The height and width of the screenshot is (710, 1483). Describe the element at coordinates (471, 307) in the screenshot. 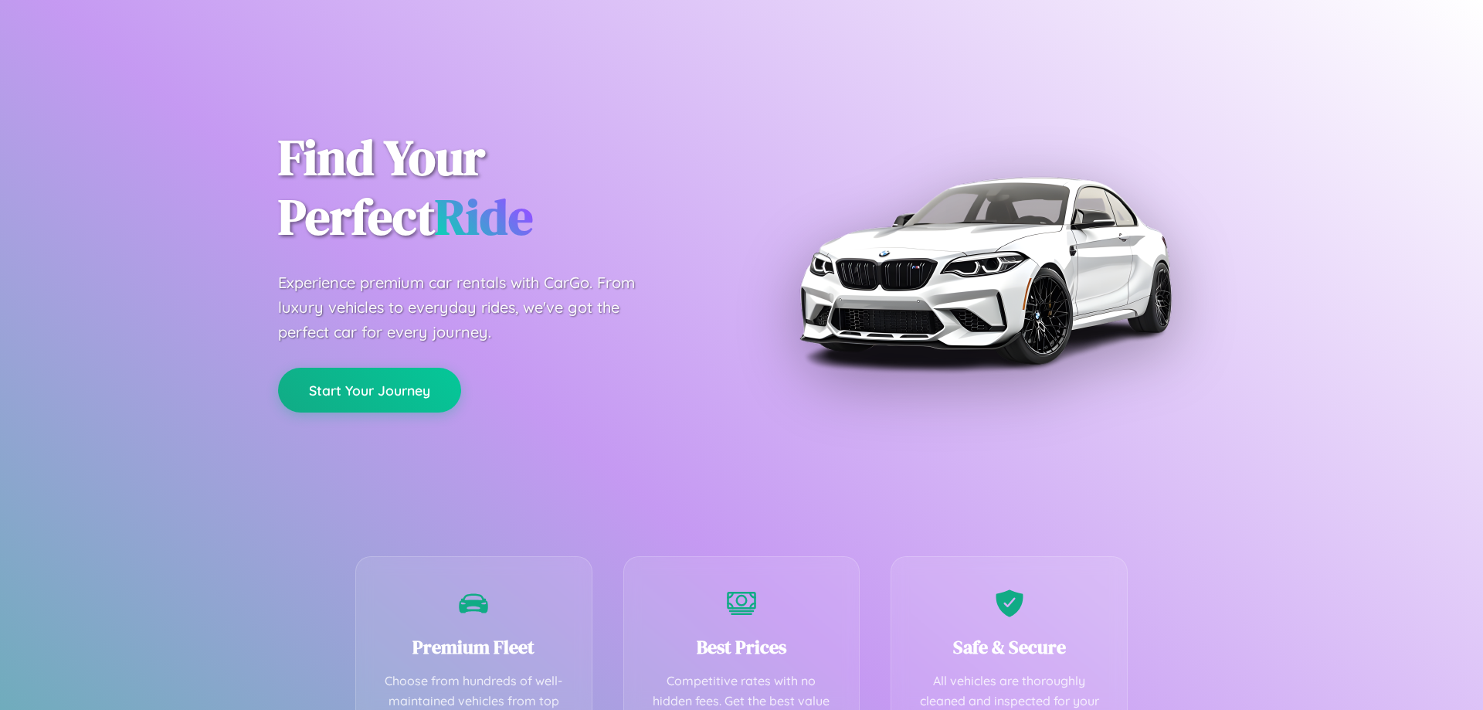

I see `p: Experience premium car rentals with CarGo. From luxury vehicles to everyday rides, we've got the ...` at that location.